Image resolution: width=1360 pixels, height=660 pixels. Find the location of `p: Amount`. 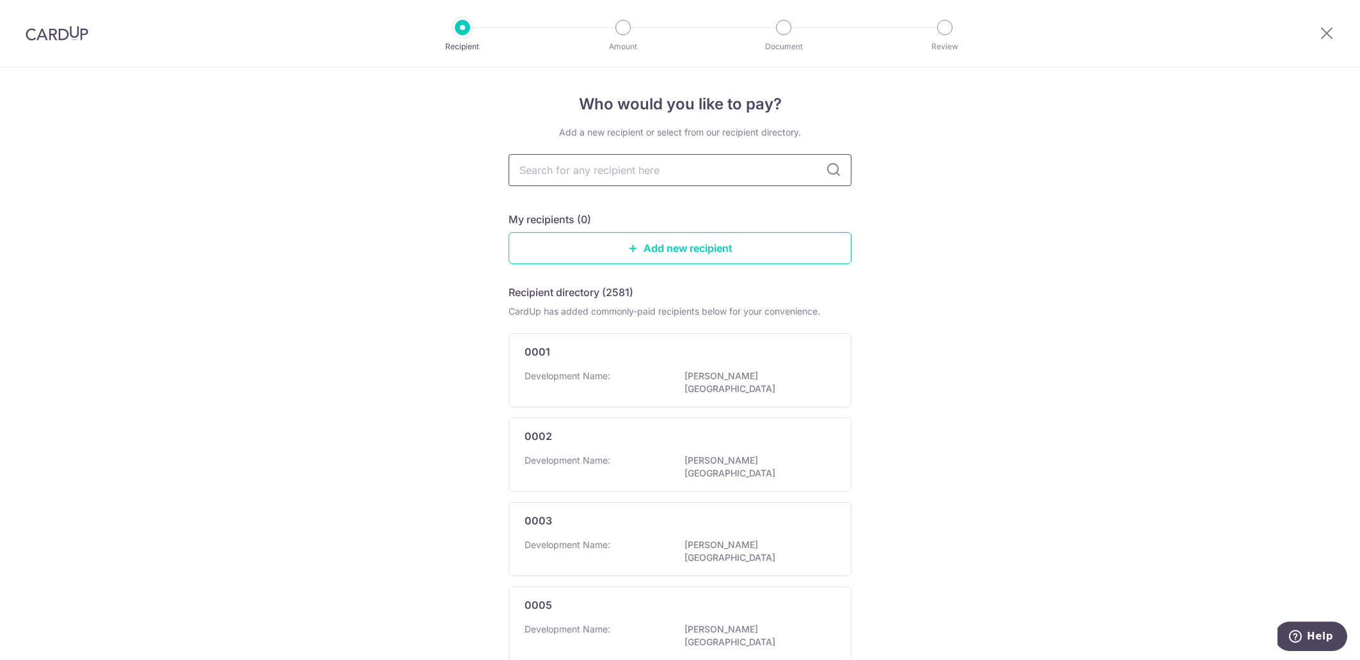

p: Amount is located at coordinates (623, 47).